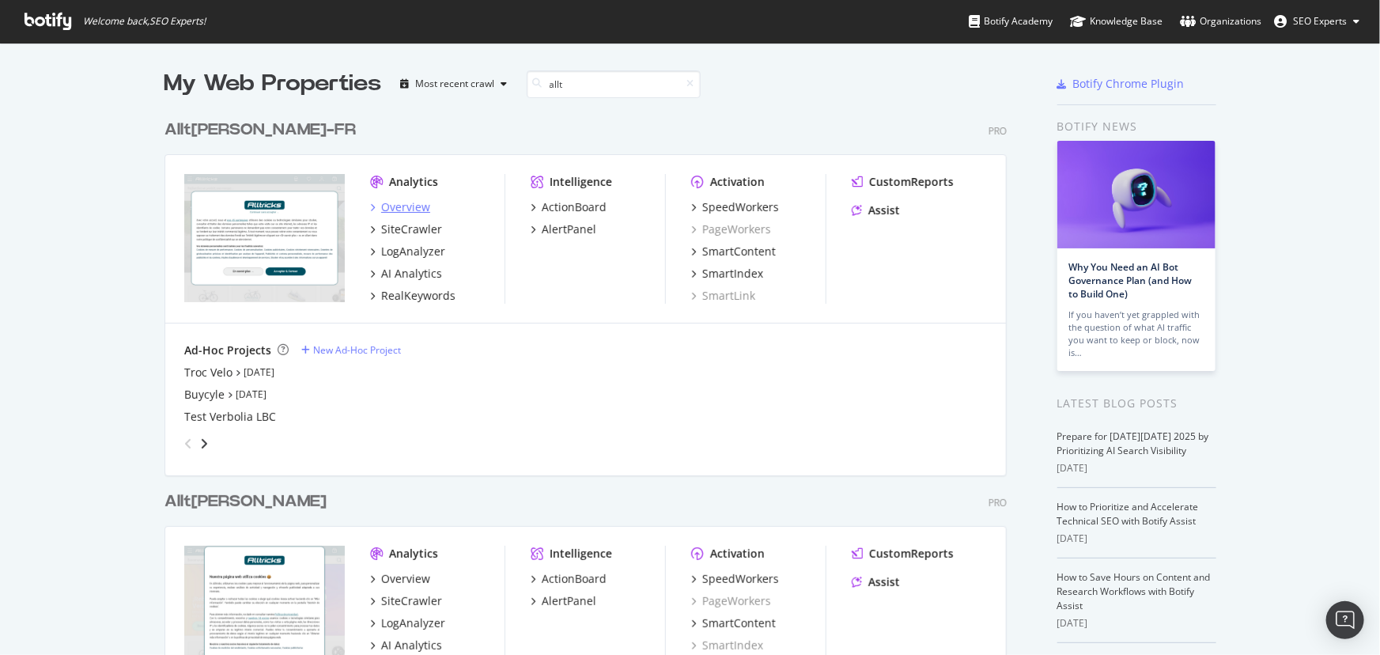  What do you see at coordinates (723, 296) in the screenshot?
I see `div: SmartLink` at bounding box center [723, 296].